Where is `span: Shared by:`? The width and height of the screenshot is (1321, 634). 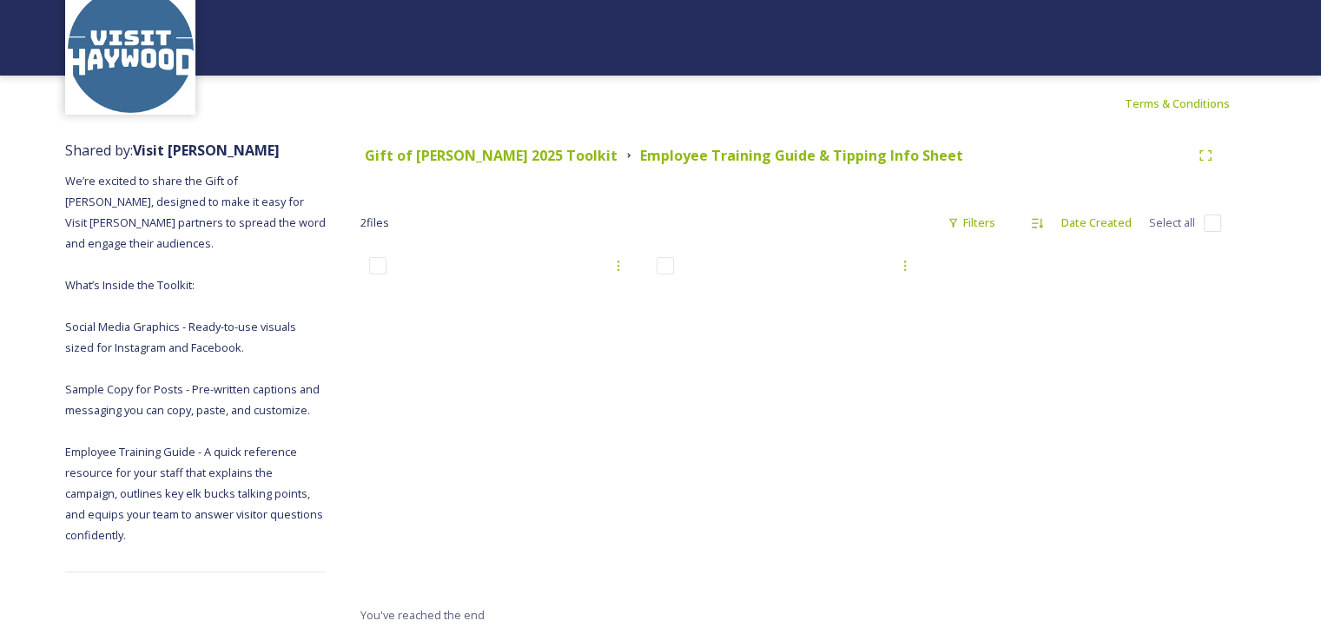
span: Shared by: is located at coordinates (172, 150).